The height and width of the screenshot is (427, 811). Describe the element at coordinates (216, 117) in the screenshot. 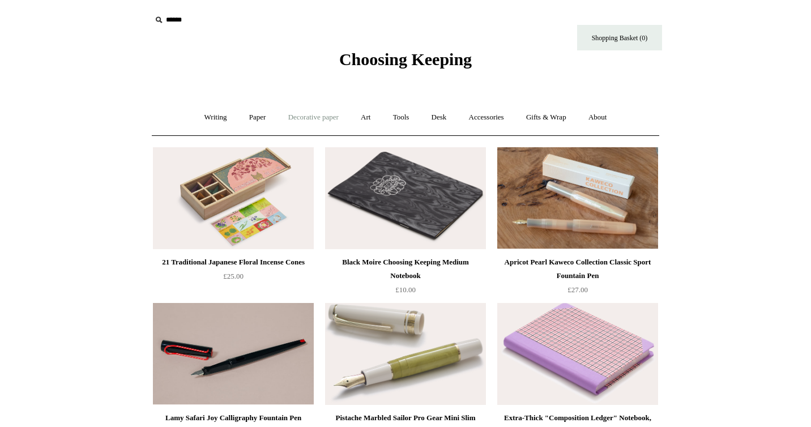

I see `a: Writing` at that location.